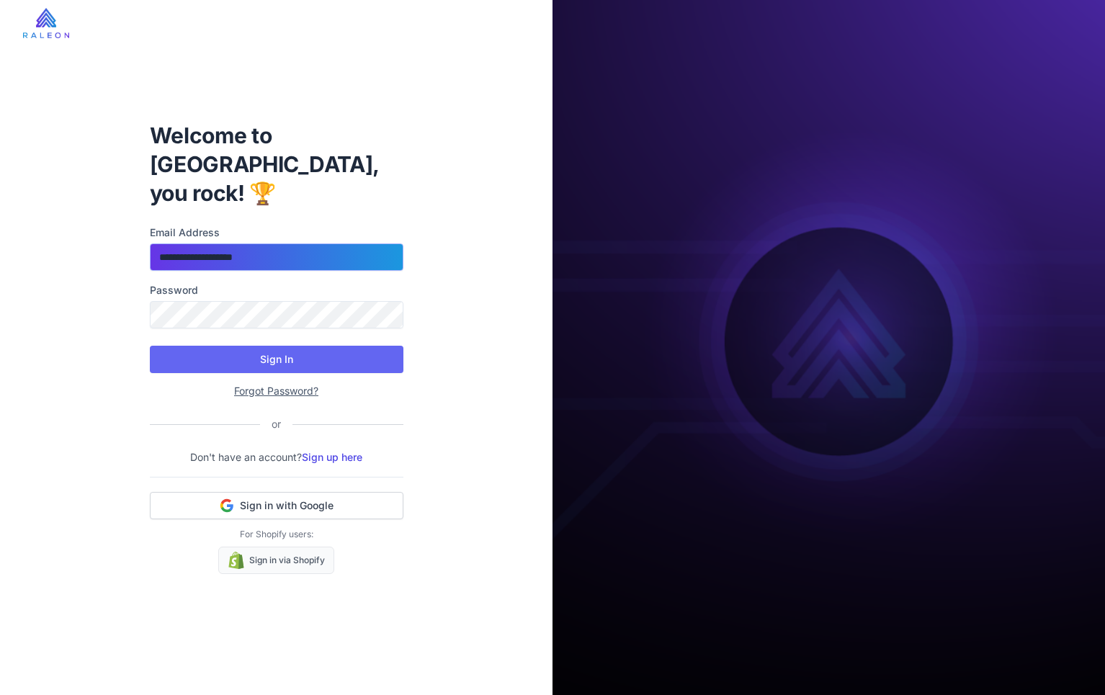 This screenshot has height=695, width=1105. I want to click on p: Don't have an account?, so click(277, 457).